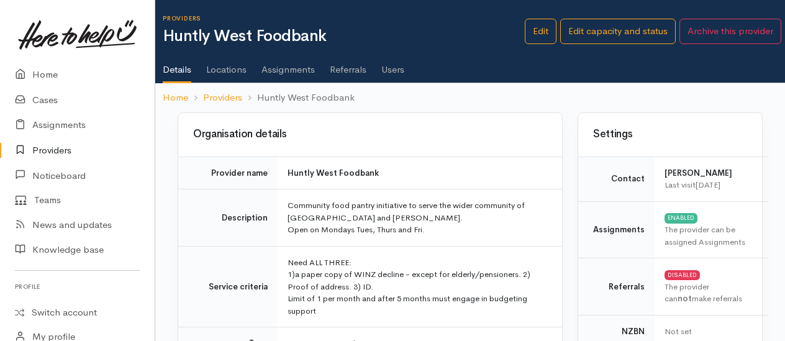 This screenshot has width=785, height=341. Describe the element at coordinates (228, 218) in the screenshot. I see `td: Description` at that location.